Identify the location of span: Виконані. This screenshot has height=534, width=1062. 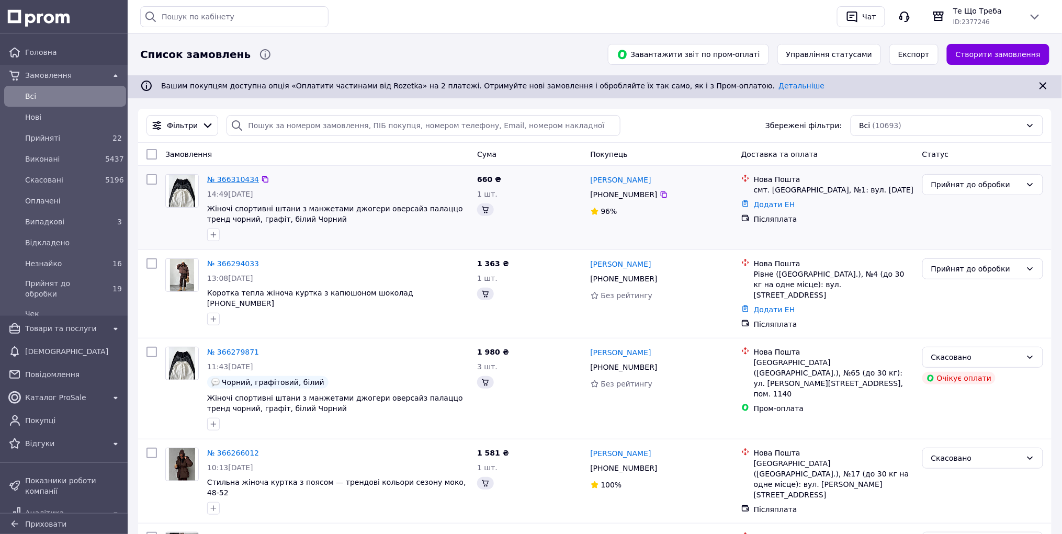
(63, 159).